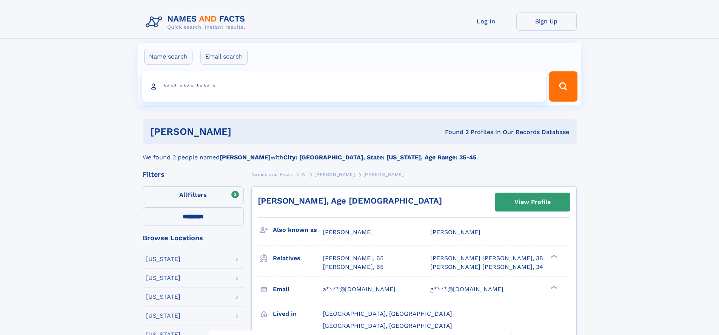 Image resolution: width=719 pixels, height=335 pixels. What do you see at coordinates (168, 57) in the screenshot?
I see `label: Name search` at bounding box center [168, 57].